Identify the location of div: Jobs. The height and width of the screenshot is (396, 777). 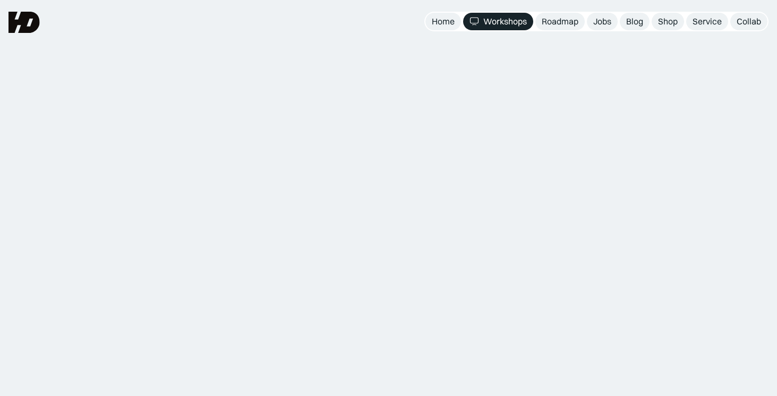
(603, 21).